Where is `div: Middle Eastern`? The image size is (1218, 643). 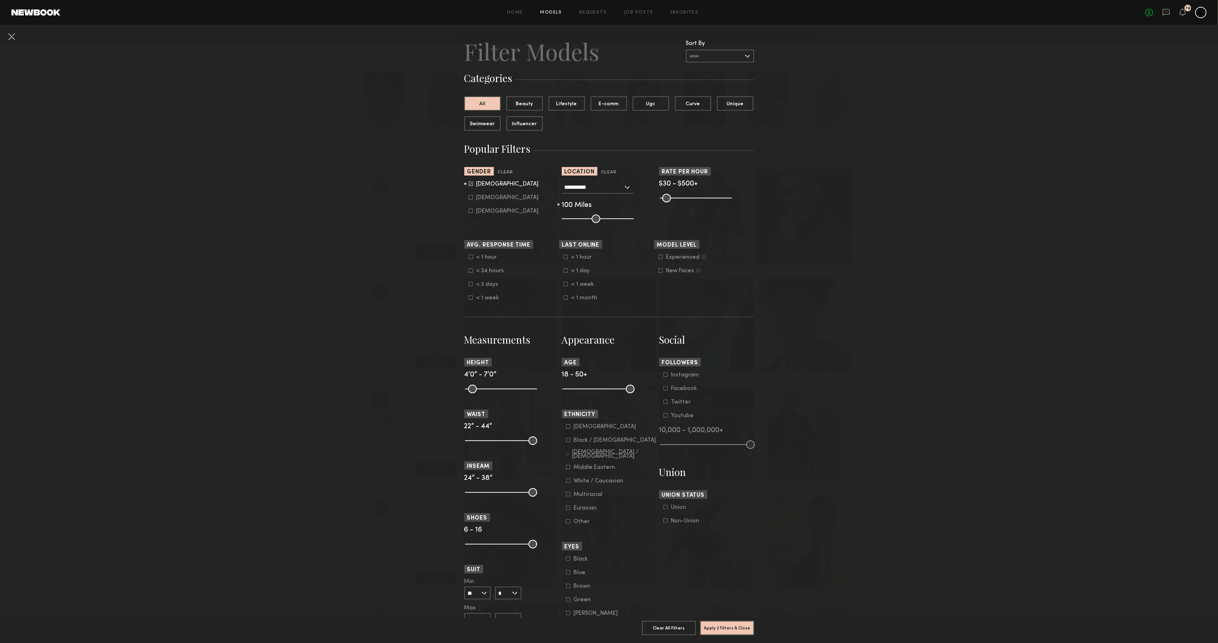
div: Middle Eastern is located at coordinates (595, 468).